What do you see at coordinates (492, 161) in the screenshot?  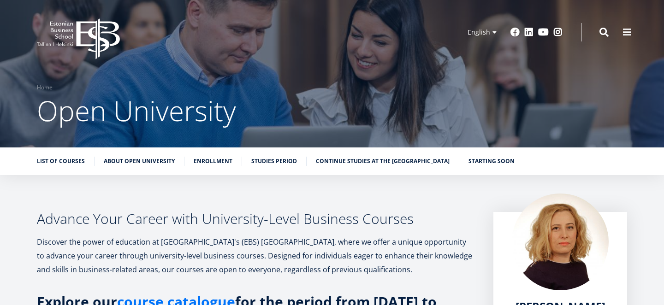 I see `a: Starting soon` at bounding box center [492, 161].